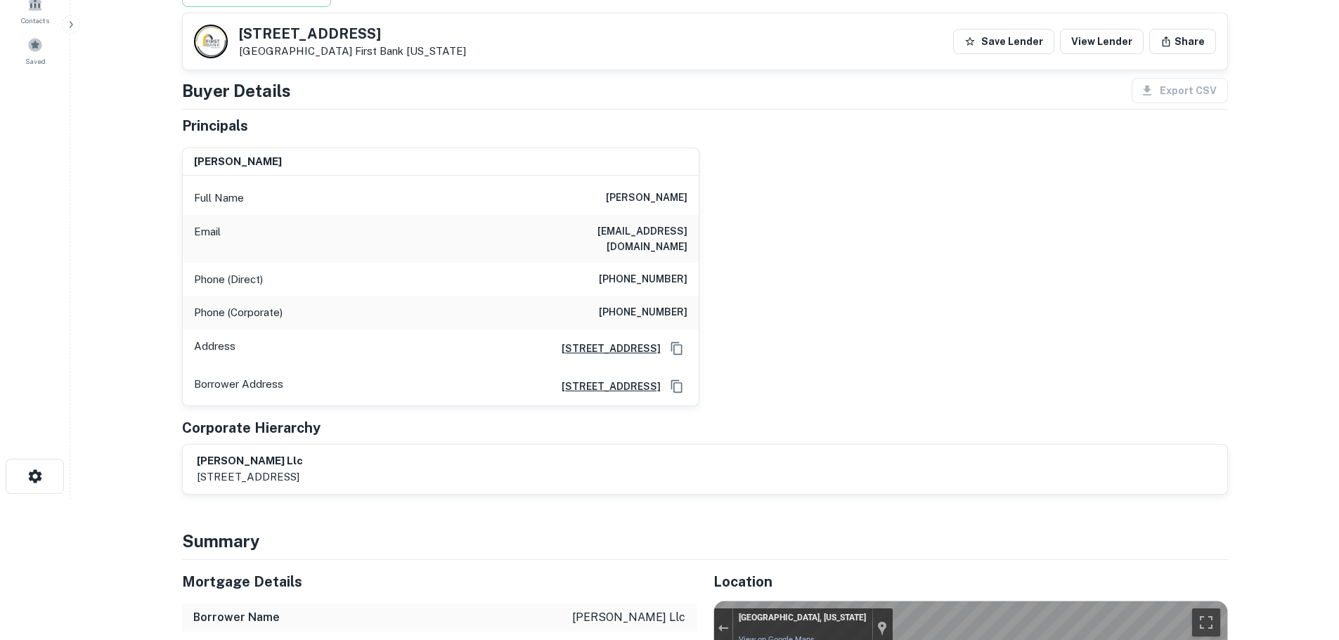  What do you see at coordinates (218, 56) in the screenshot?
I see `div: Sending borrower request to AI...` at bounding box center [218, 56].